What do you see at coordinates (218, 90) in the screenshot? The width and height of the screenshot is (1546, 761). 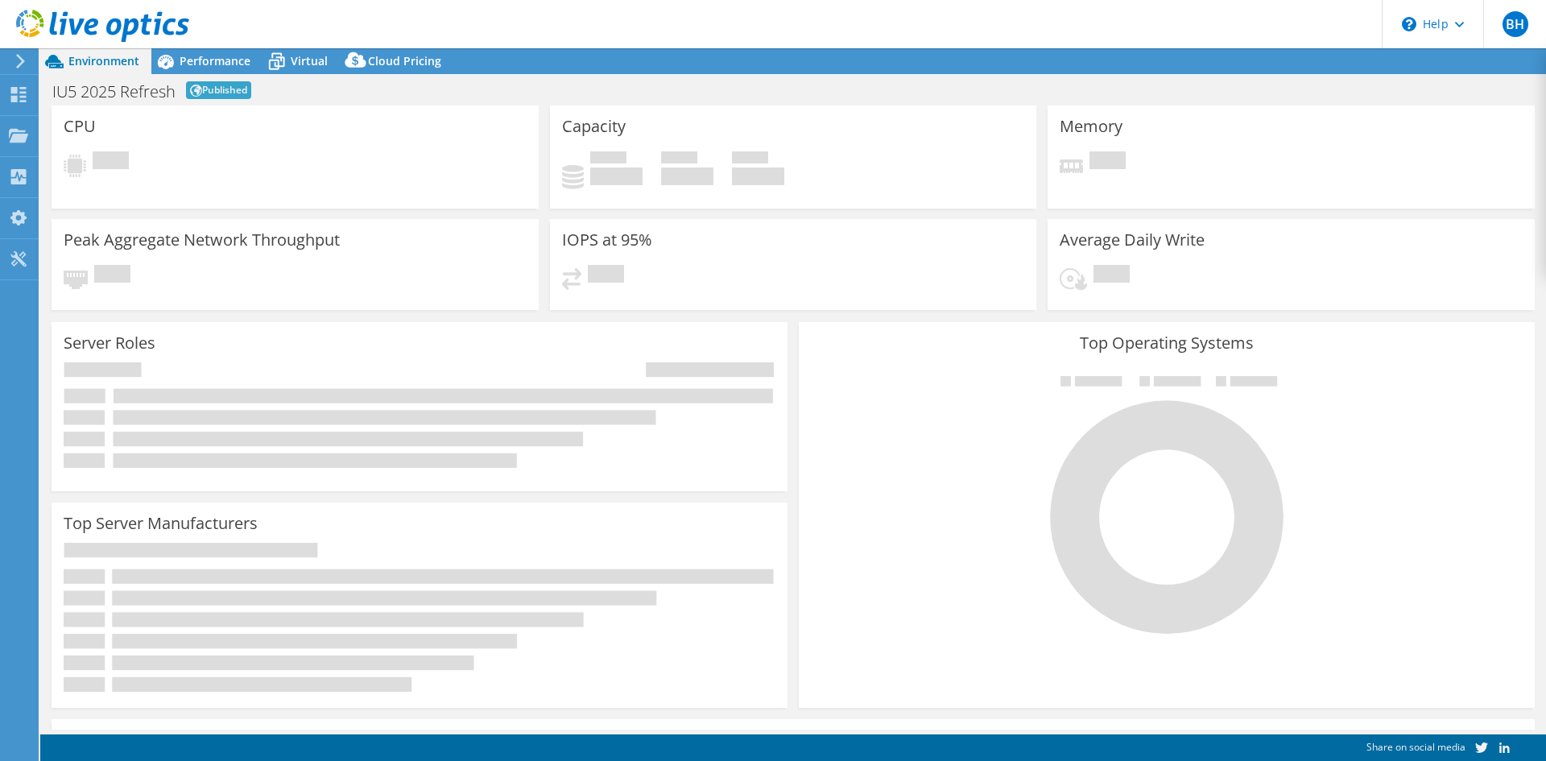 I see `span: Published` at bounding box center [218, 90].